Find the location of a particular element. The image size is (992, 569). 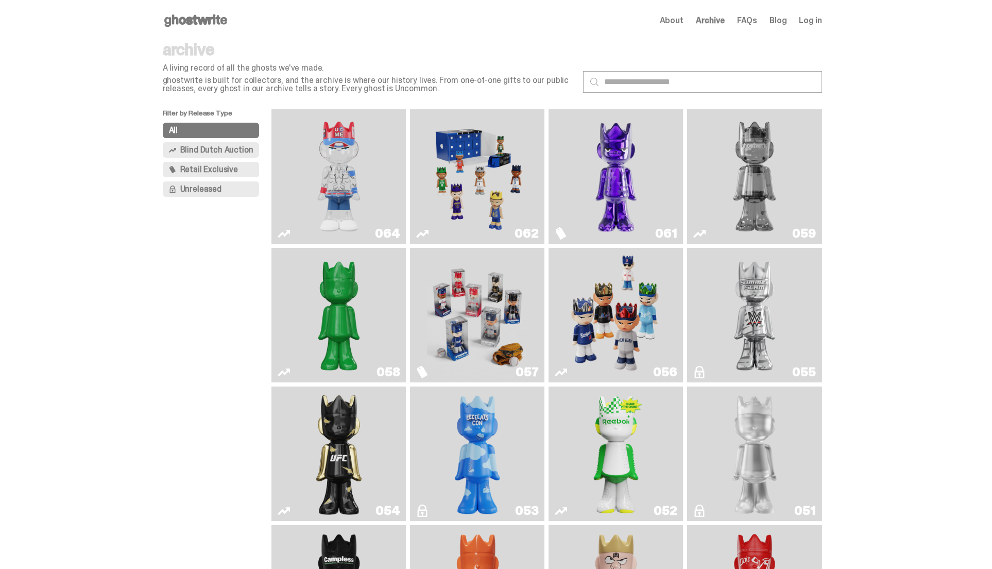

button: Retail Exclusive is located at coordinates (211, 169).